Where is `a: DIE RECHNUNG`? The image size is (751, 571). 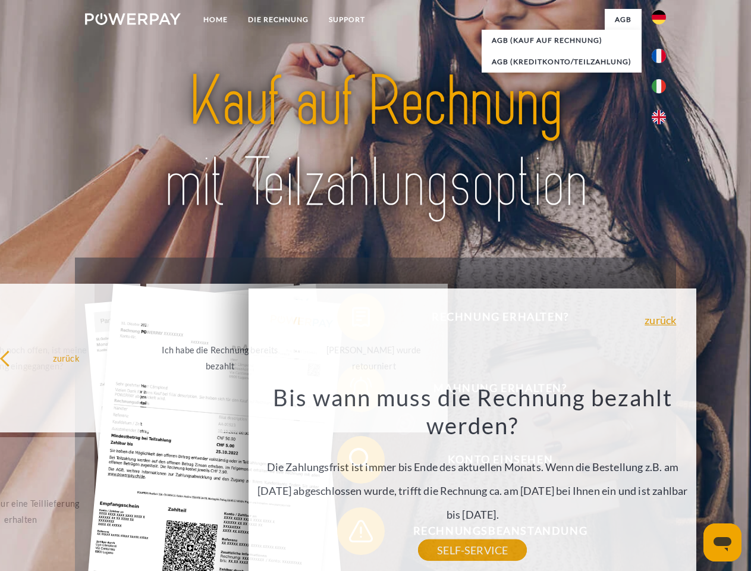 a: DIE RECHNUNG is located at coordinates (278, 20).